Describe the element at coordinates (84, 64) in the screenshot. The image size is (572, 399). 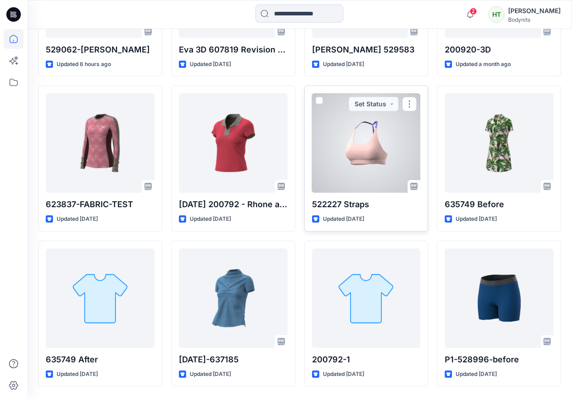
I see `p: Updated 6 hours ago` at that location.